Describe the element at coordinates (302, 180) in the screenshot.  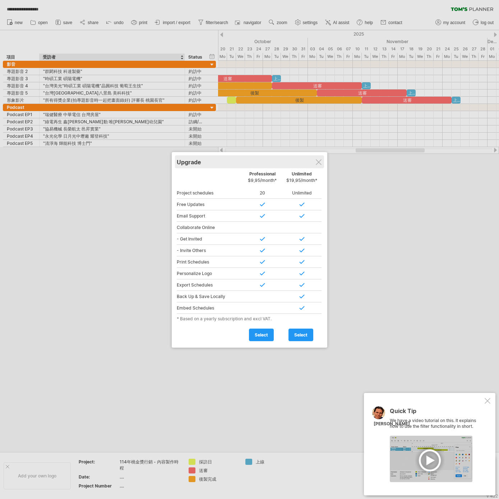
I see `span: $19,95/month*` at that location.